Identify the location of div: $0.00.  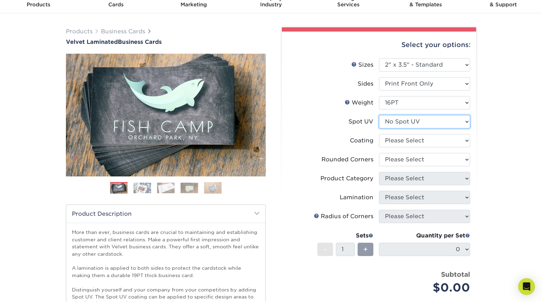
(427, 287).